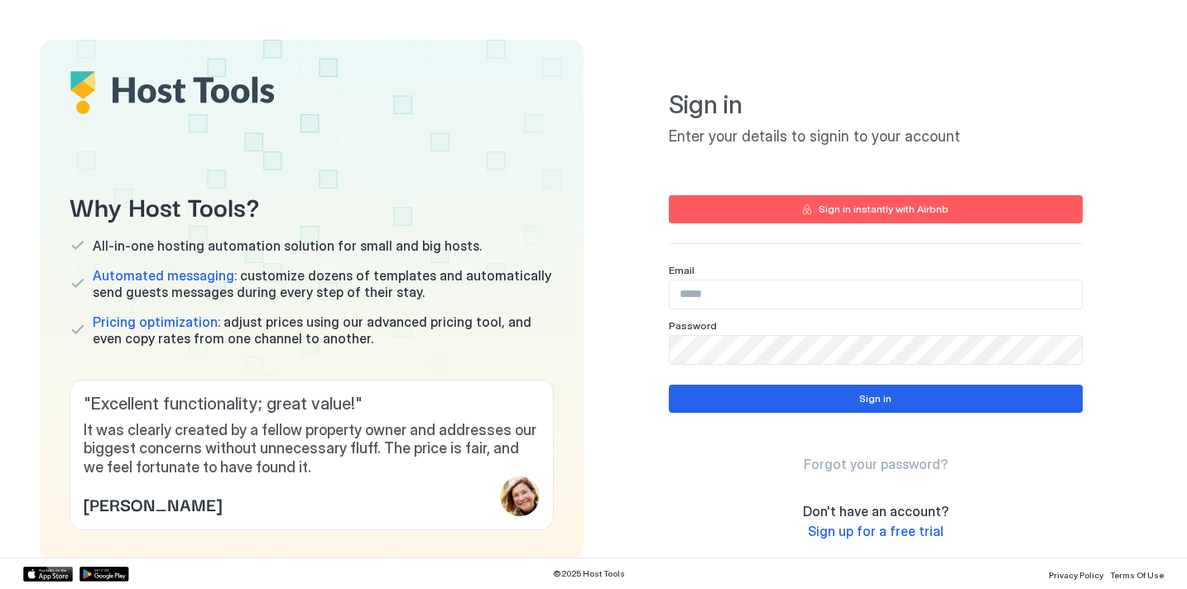  Describe the element at coordinates (1076, 573) in the screenshot. I see `a: Privacy Policy` at that location.